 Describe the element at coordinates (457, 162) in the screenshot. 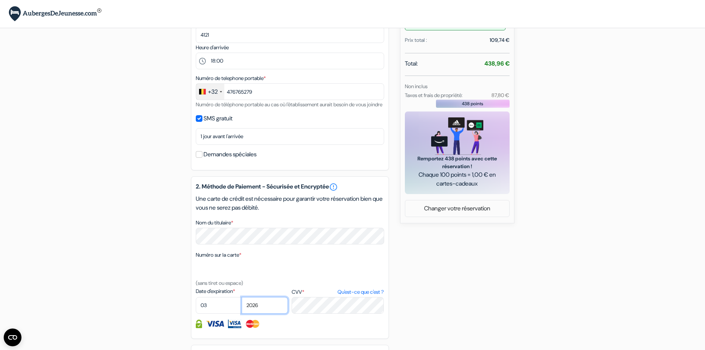

I see `span: Remportez 438 points avec cette réservation !` at that location.